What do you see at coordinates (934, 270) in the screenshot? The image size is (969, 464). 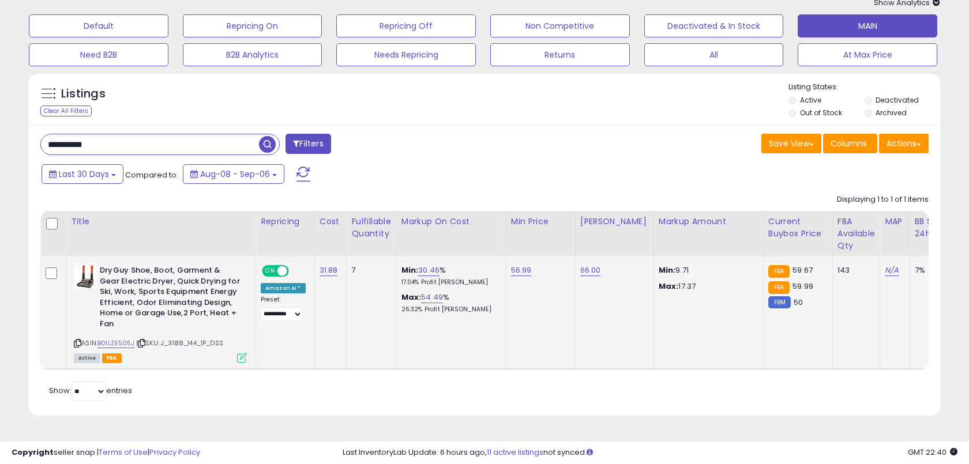 I see `div: 7%` at bounding box center [934, 270].